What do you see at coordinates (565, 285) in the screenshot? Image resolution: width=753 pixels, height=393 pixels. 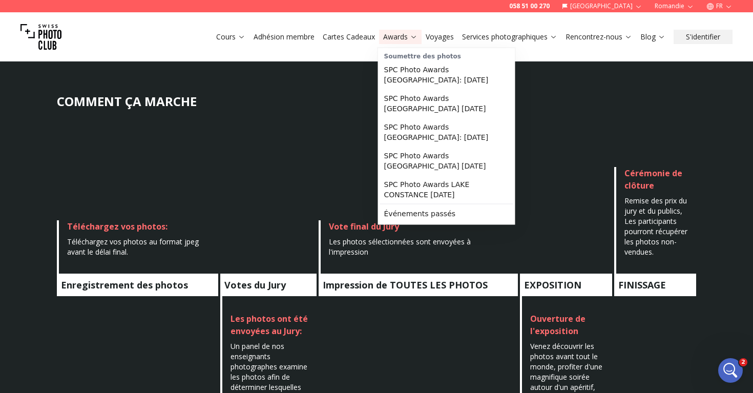 I see `h4: EXPOSITION` at bounding box center [565, 285].